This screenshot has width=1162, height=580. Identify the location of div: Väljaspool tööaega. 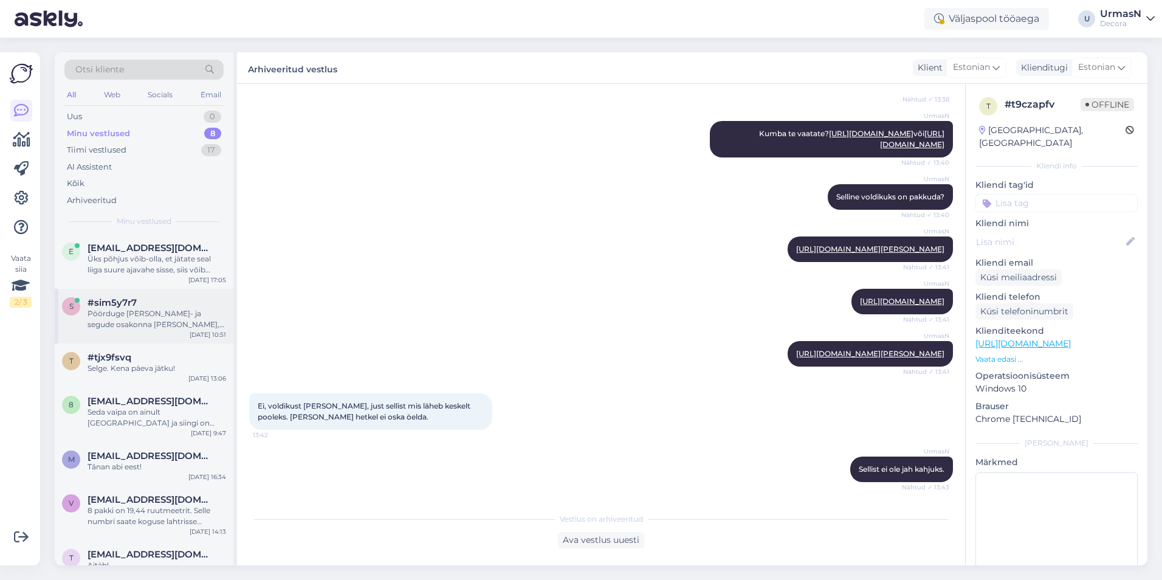
(987, 19).